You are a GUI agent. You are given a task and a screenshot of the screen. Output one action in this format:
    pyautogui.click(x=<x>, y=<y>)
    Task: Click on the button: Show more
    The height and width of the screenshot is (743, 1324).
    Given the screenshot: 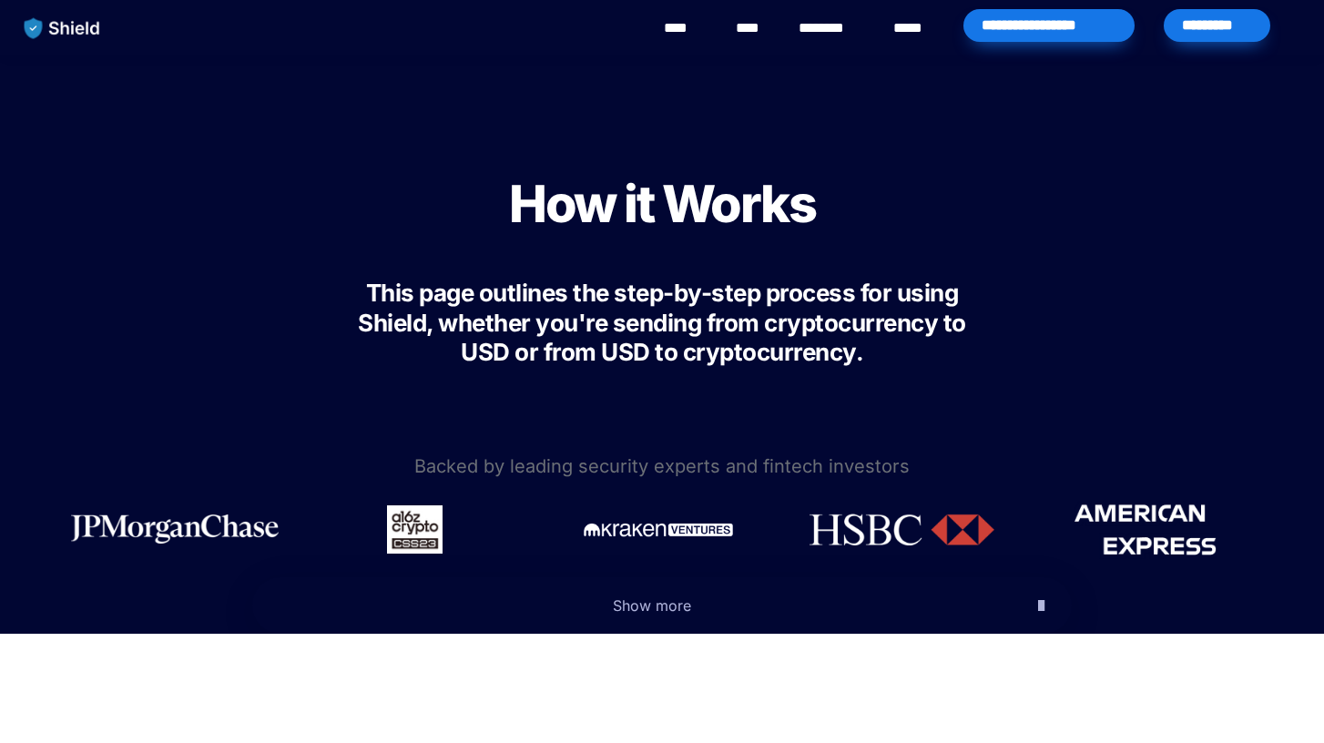 What is the action you would take?
    pyautogui.click(x=662, y=606)
    